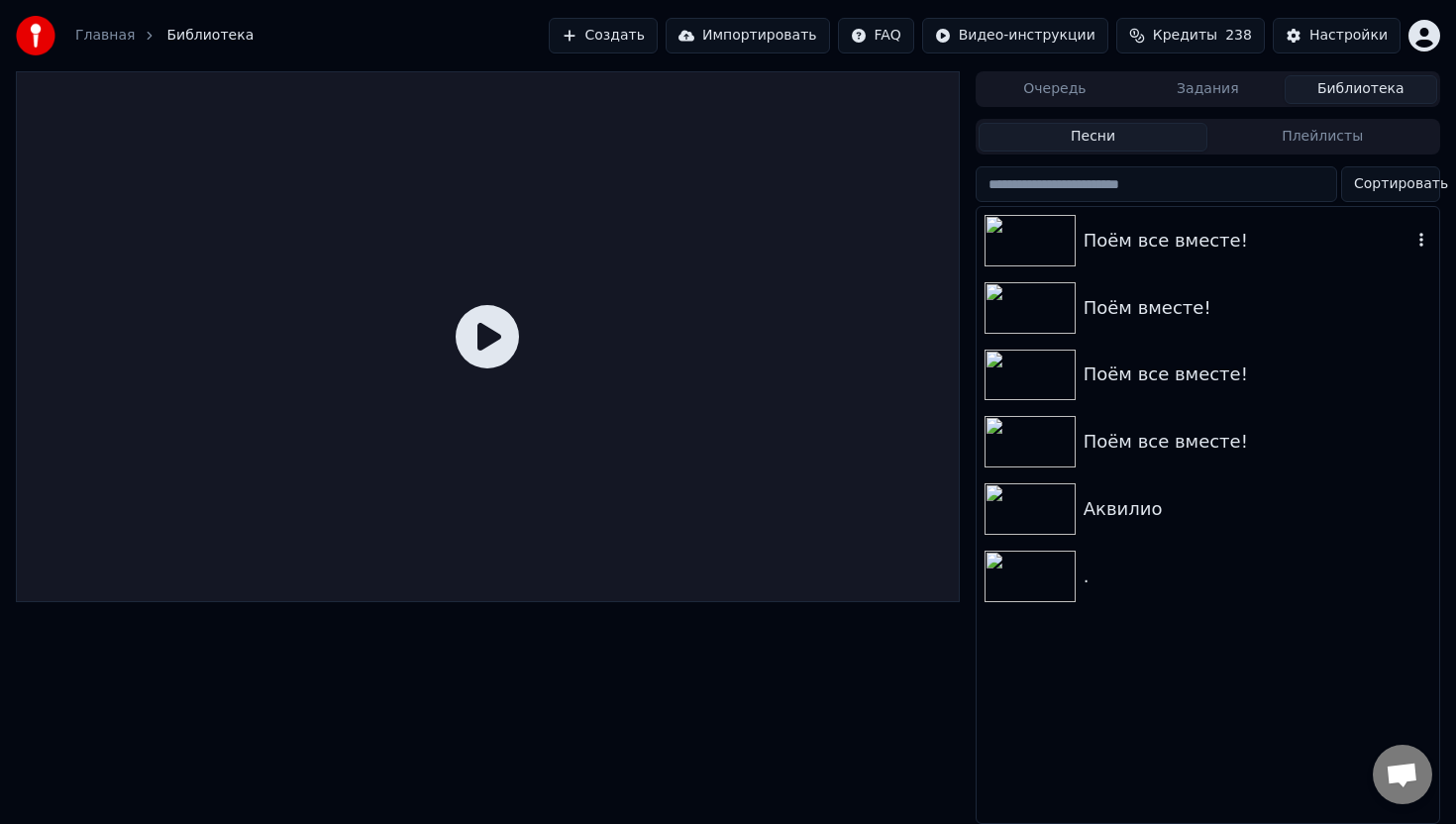  I want to click on a: Главная, so click(105, 36).